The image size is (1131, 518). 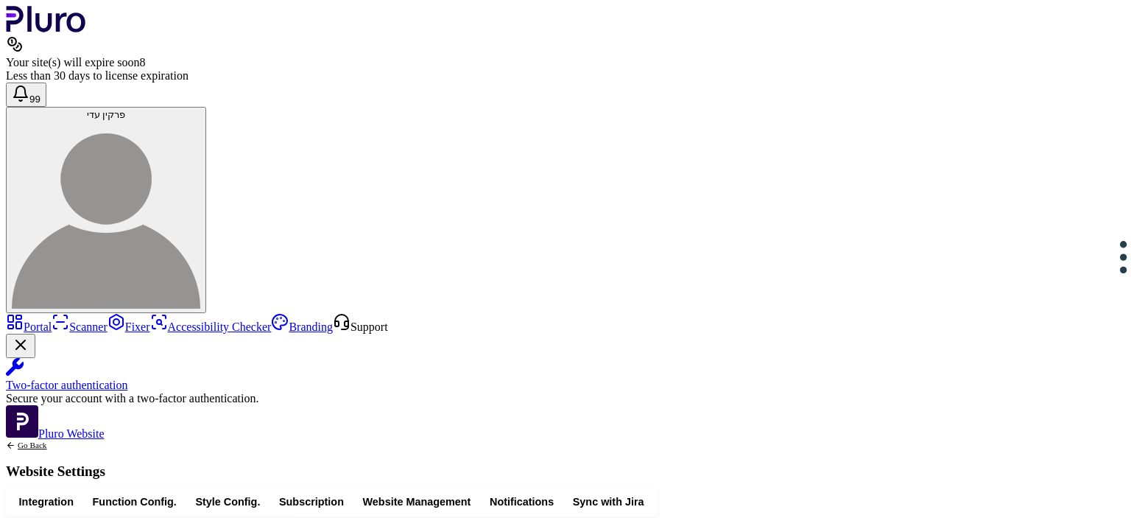 I want to click on aside: Sidebar menu, so click(x=566, y=376).